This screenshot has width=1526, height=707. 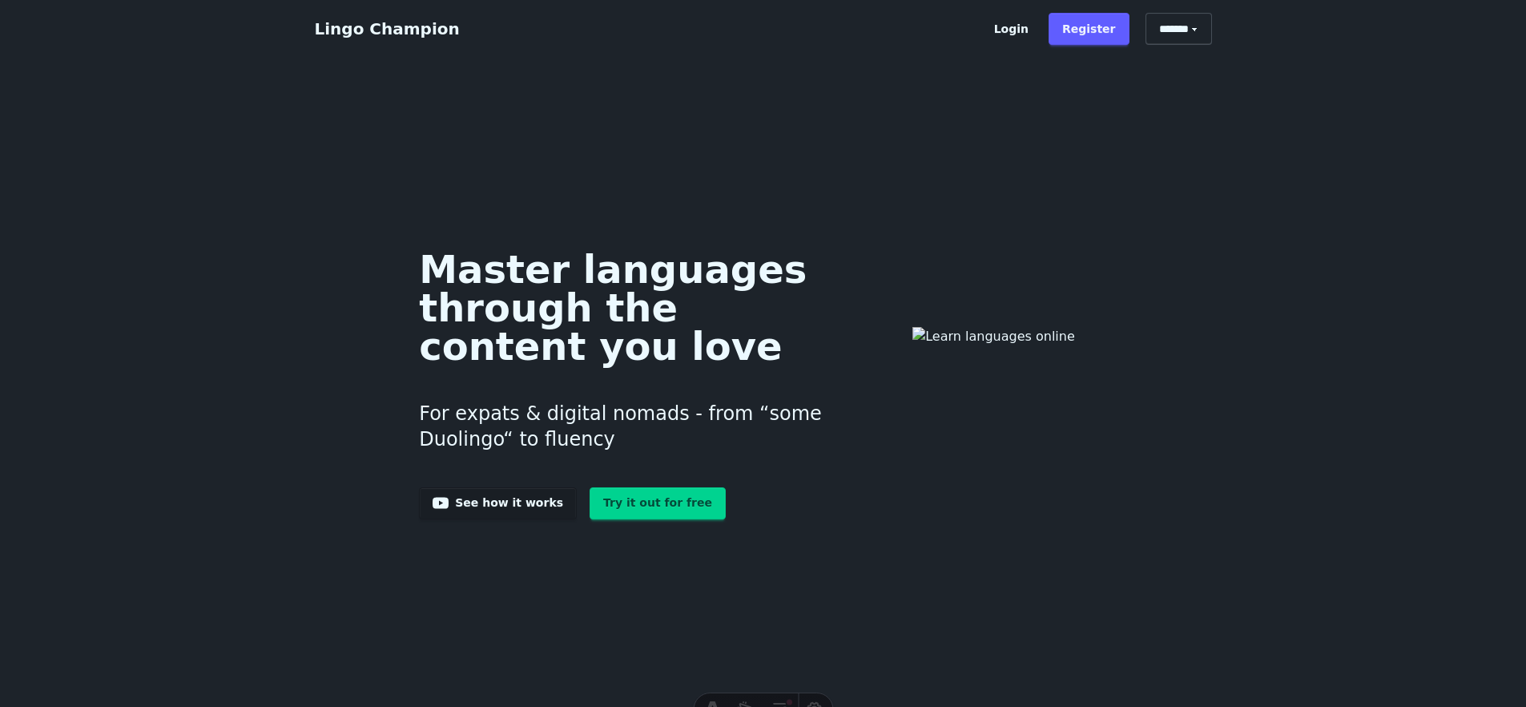 I want to click on a: Register, so click(x=1089, y=29).